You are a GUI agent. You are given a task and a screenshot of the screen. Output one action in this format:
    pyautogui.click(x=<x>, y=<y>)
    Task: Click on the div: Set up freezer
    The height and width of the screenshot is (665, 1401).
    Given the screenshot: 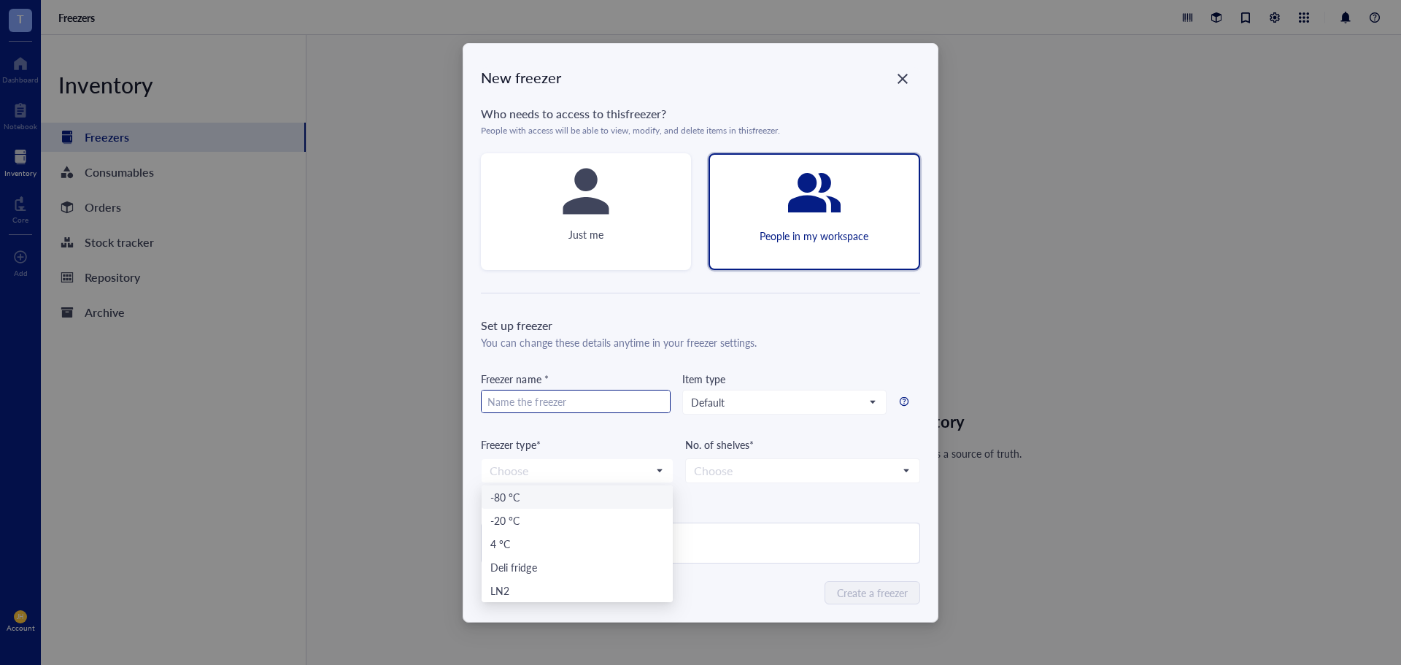 What is the action you would take?
    pyautogui.click(x=700, y=326)
    